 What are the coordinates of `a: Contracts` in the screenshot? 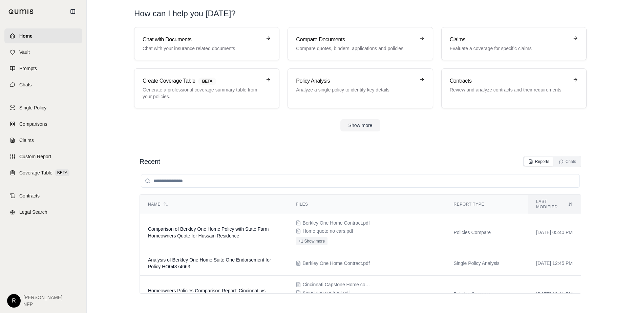 It's located at (43, 196).